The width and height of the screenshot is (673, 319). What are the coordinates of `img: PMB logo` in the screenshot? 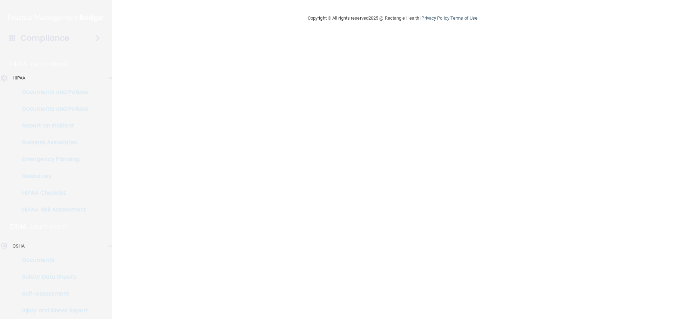 It's located at (56, 18).